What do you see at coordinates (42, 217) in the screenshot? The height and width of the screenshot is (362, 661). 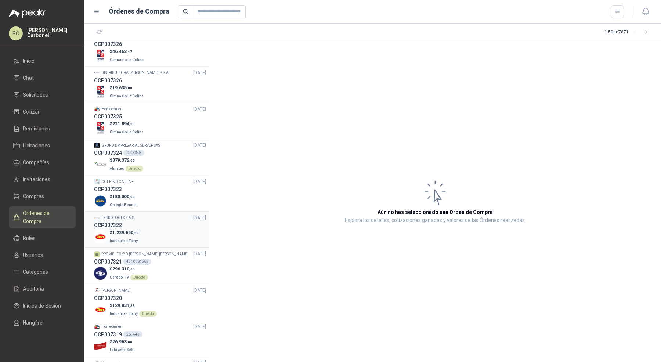 I see `a: Órdenes de Compra` at bounding box center [42, 217].